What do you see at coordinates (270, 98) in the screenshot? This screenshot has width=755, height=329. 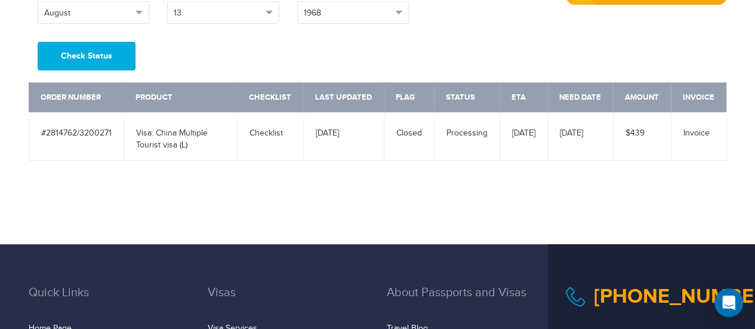 I see `th: Checklist` at bounding box center [270, 98].